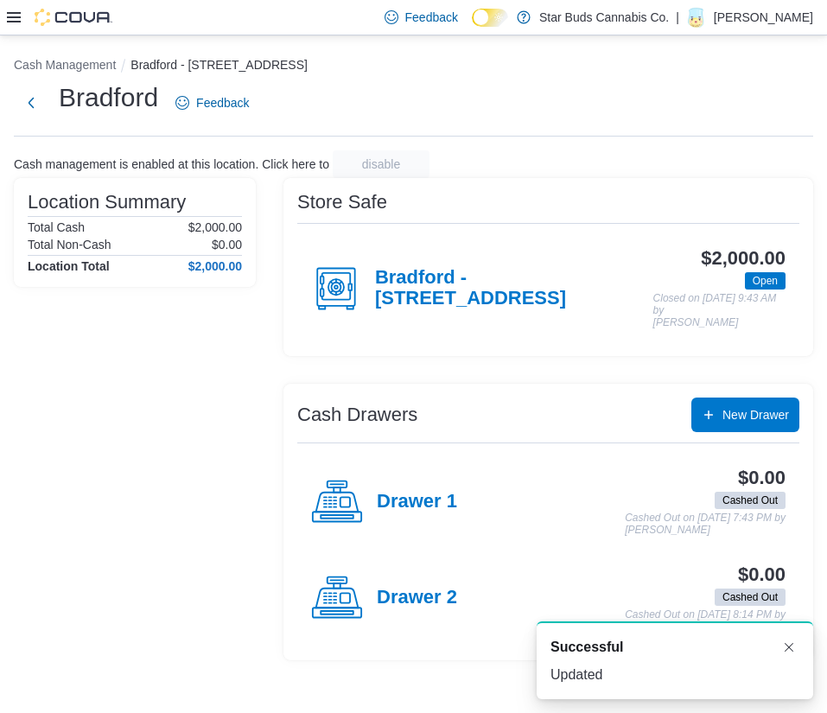 Image resolution: width=827 pixels, height=713 pixels. Describe the element at coordinates (215, 266) in the screenshot. I see `h4: $2,000.00` at that location.